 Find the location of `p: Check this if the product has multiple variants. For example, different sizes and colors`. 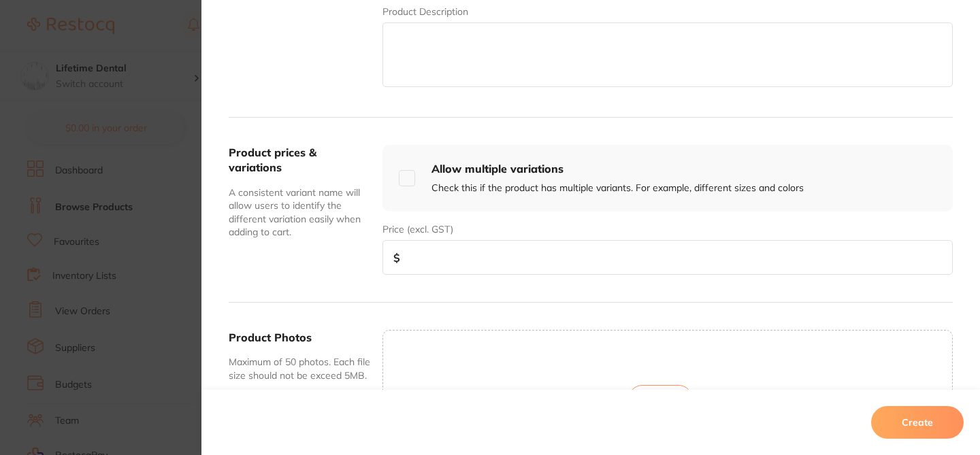

p: Check this if the product has multiple variants. For example, different sizes and colors is located at coordinates (617, 188).